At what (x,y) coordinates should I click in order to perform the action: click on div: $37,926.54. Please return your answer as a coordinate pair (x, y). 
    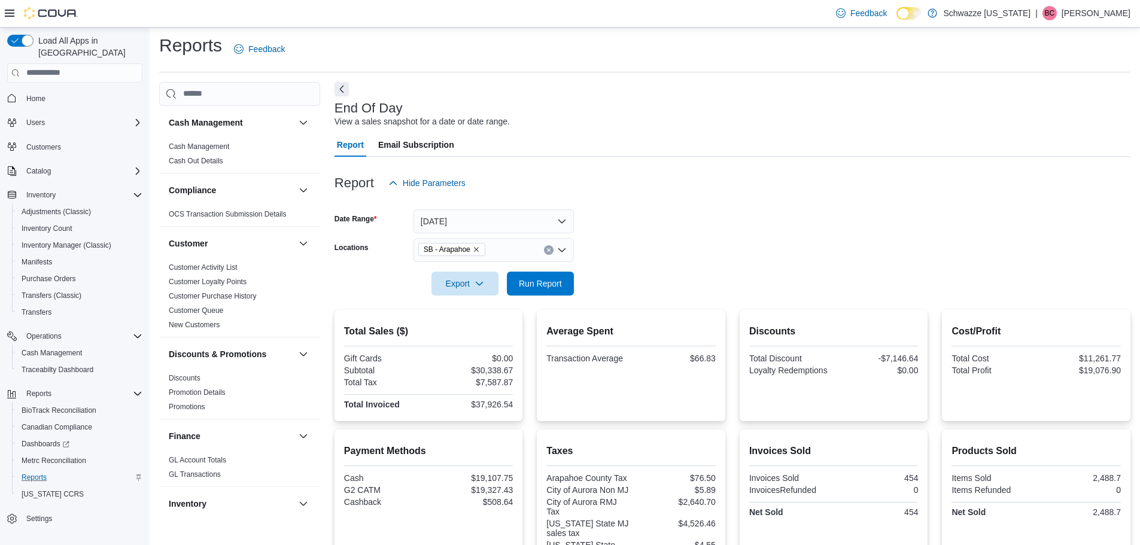
    Looking at the image, I should click on (472, 405).